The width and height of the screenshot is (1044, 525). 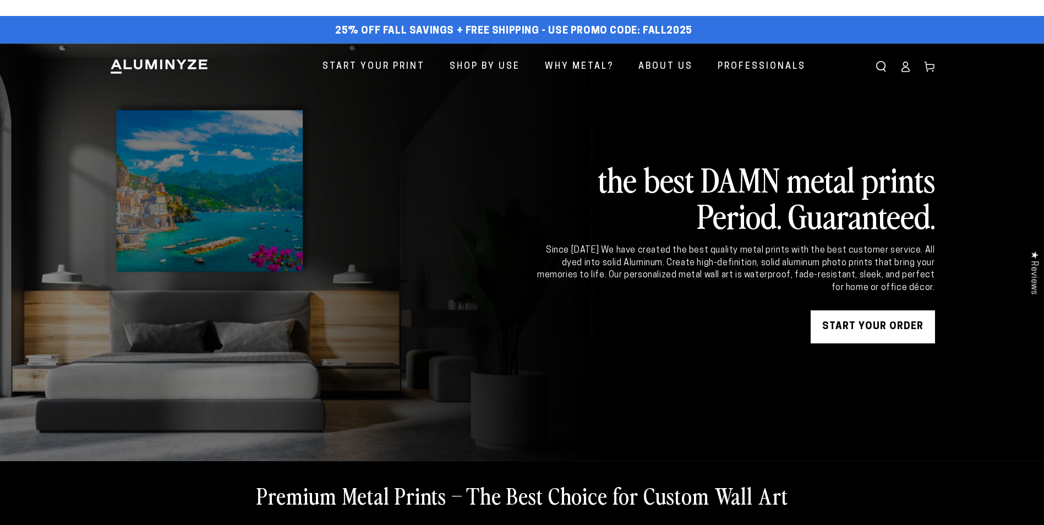 I want to click on a: About Us, so click(x=665, y=67).